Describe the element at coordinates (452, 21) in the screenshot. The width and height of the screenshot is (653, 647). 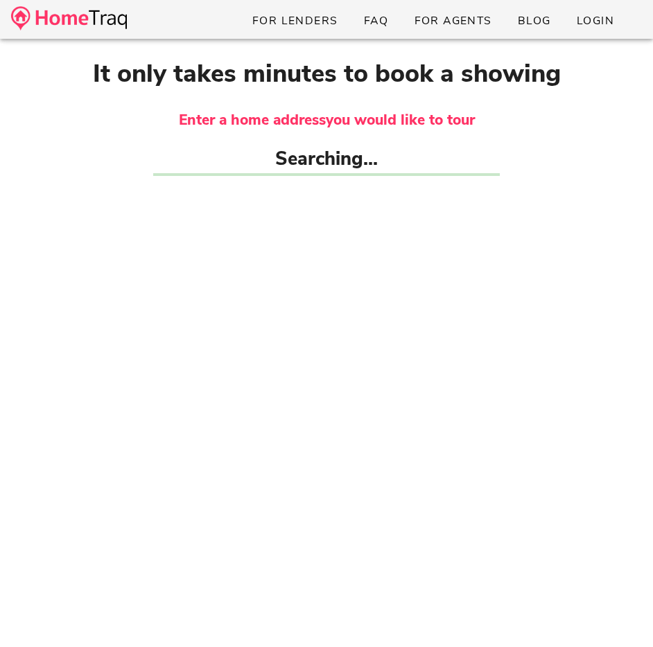
I see `span: For Agents` at that location.